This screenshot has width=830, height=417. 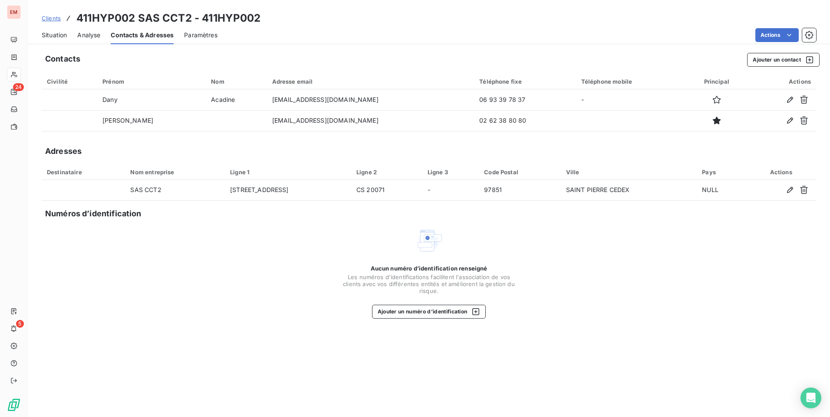 I want to click on span: Analyse, so click(x=89, y=35).